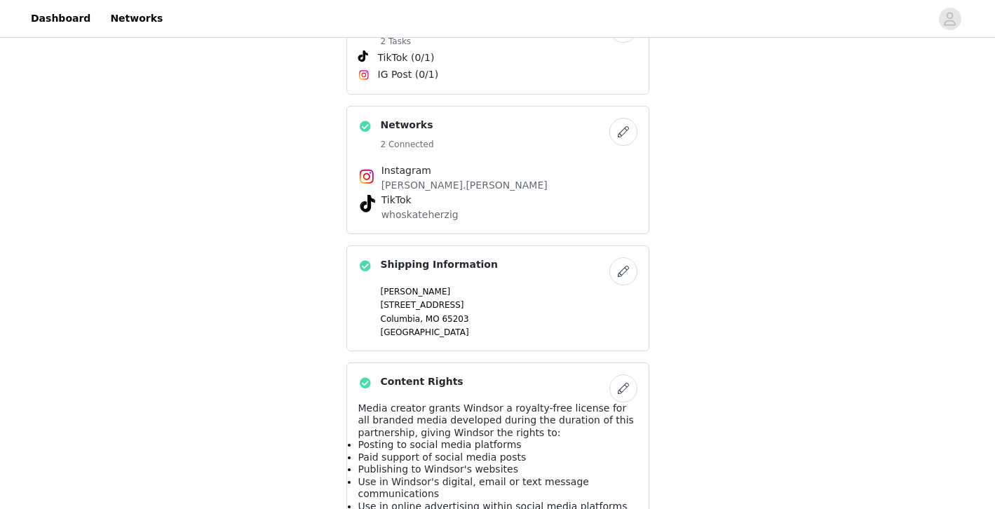 This screenshot has width=995, height=509. What do you see at coordinates (498, 200) in the screenshot?
I see `h4: TikTok` at bounding box center [498, 200].